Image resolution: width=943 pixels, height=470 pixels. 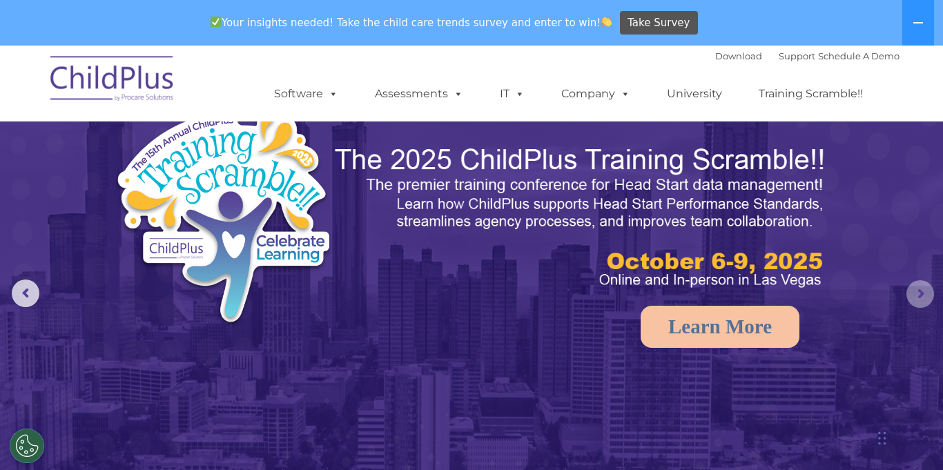 I want to click on a: Assessments, so click(x=419, y=94).